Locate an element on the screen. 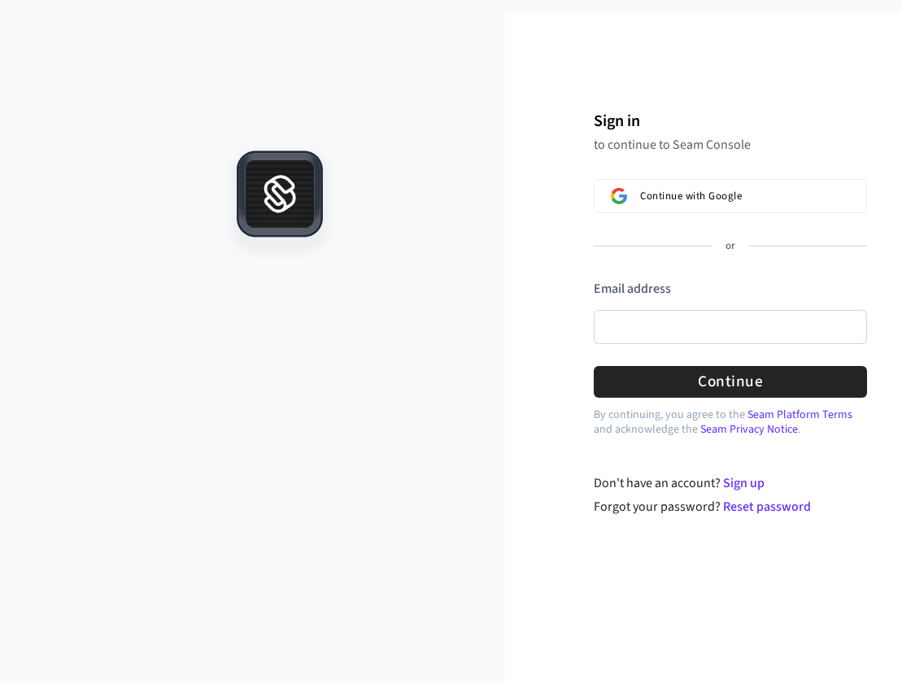 The height and width of the screenshot is (684, 902). h1: Sign in is located at coordinates (731, 121).